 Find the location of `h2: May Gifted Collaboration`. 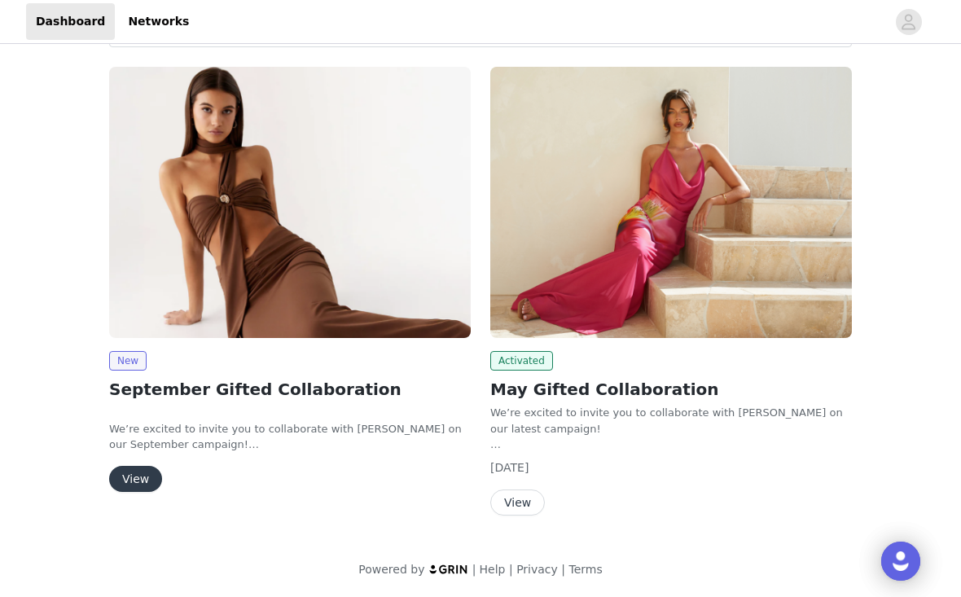

h2: May Gifted Collaboration is located at coordinates (671, 389).